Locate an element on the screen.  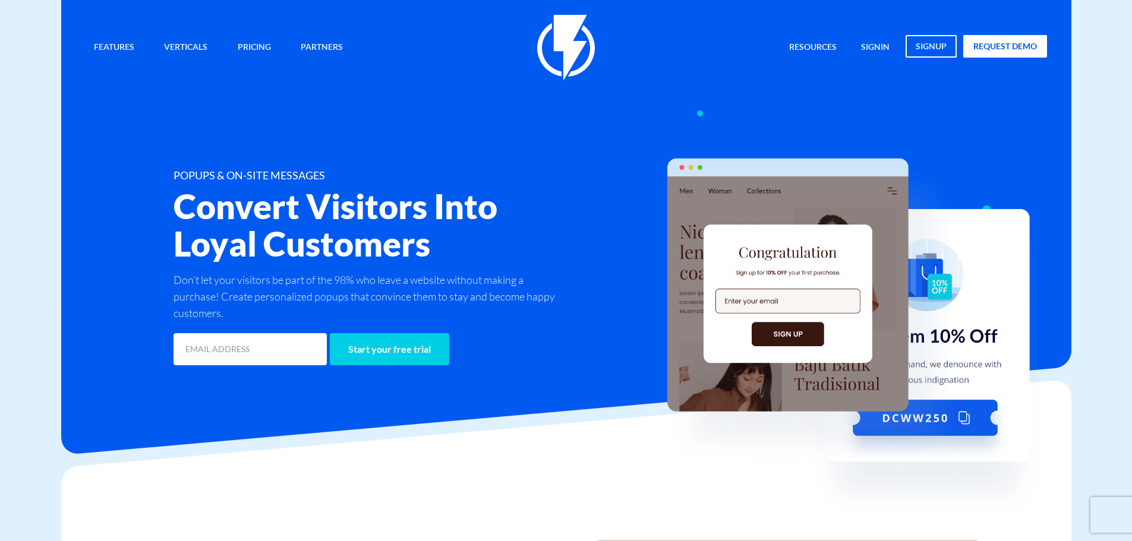
a: signin is located at coordinates (875, 48).